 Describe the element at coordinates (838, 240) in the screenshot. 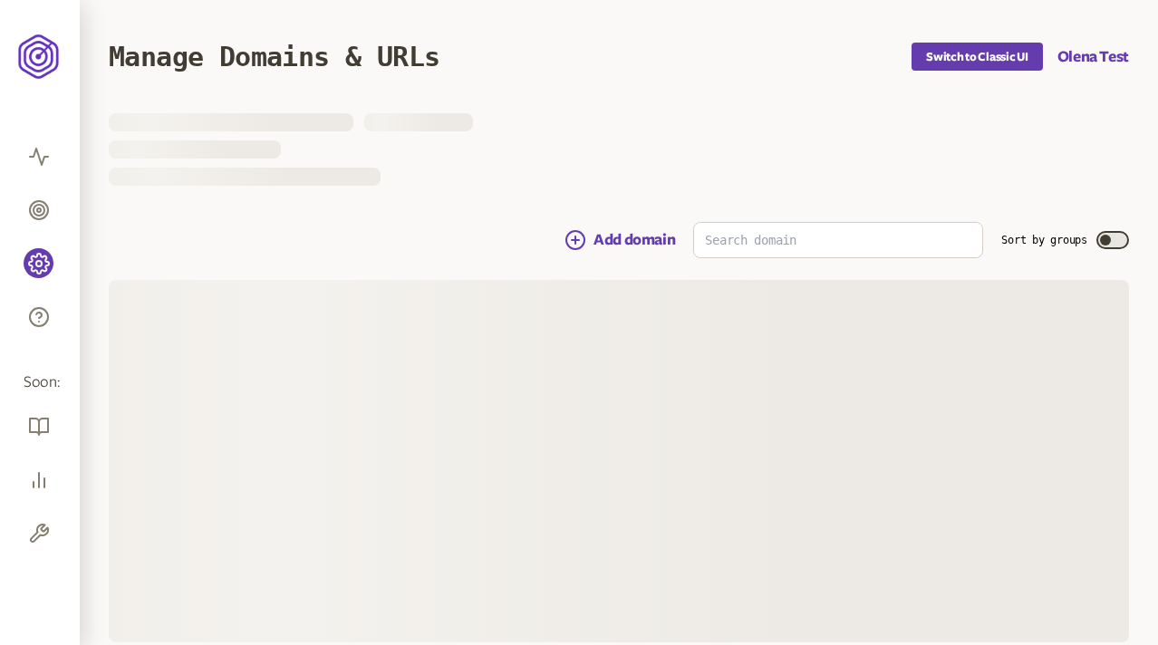

I see `input: Search domain` at that location.